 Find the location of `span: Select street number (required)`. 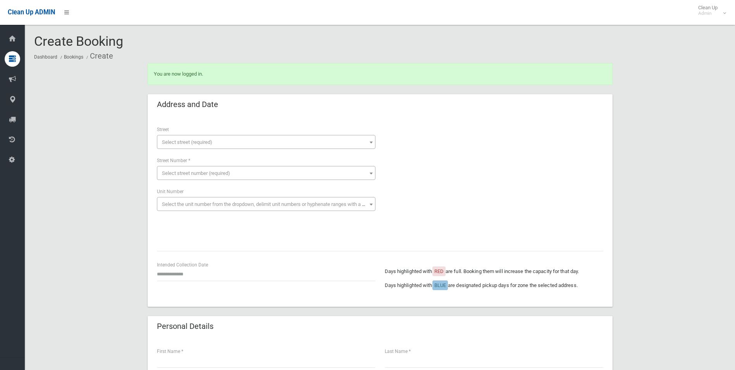

span: Select street number (required) is located at coordinates (196, 173).